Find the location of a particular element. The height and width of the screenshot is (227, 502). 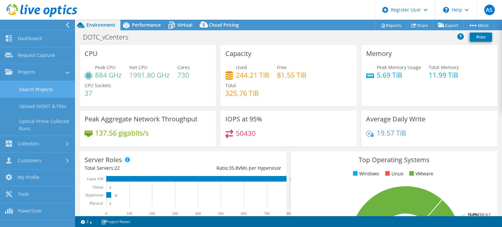

tspan: 13.6% is located at coordinates (473, 214).